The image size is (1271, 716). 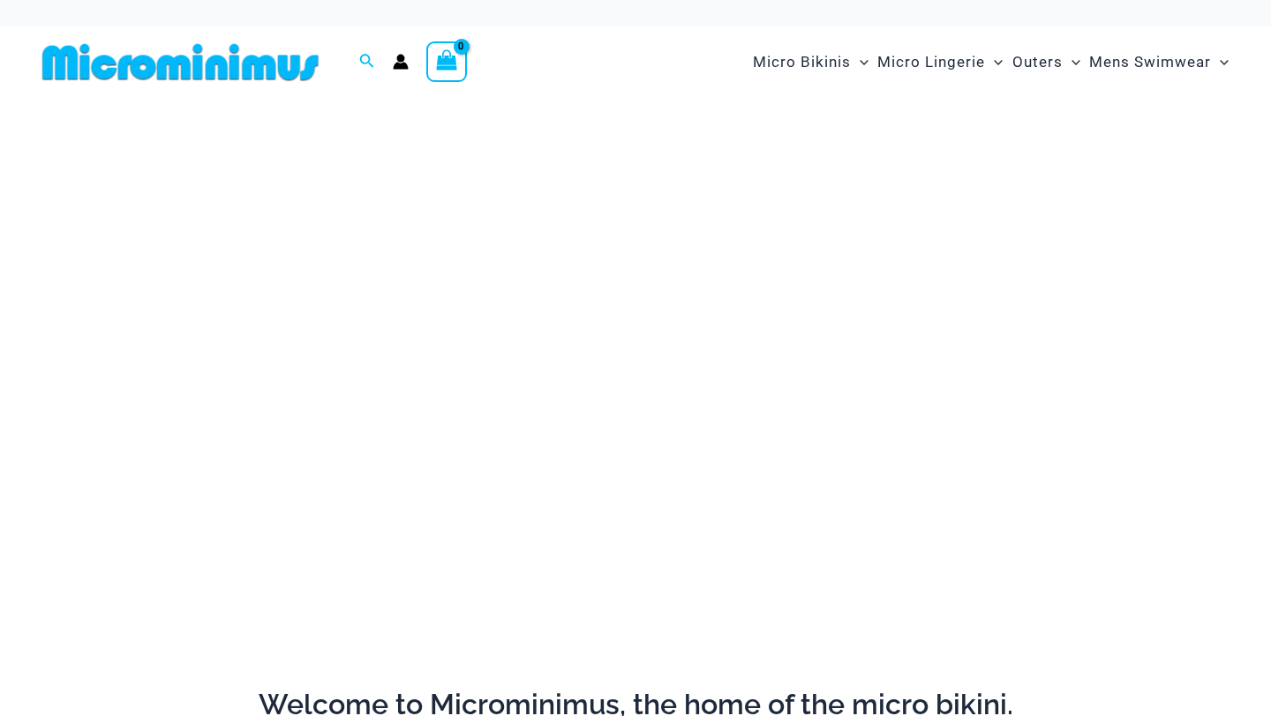 I want to click on a: Mens SwimwearMenu ToggleMenu Toggle, so click(x=1158, y=62).